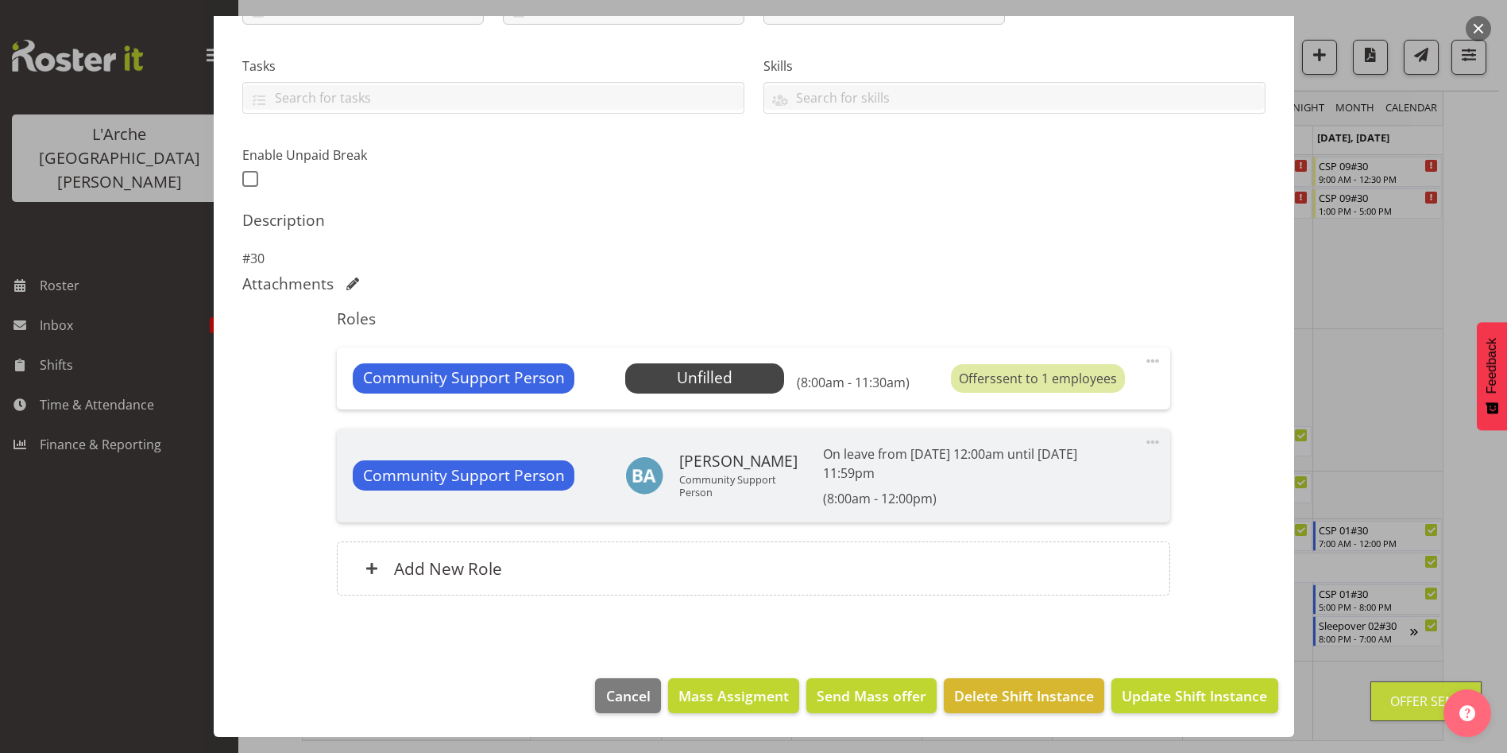  What do you see at coordinates (1024, 695) in the screenshot?
I see `button: Delete Shift Instance` at bounding box center [1024, 695].